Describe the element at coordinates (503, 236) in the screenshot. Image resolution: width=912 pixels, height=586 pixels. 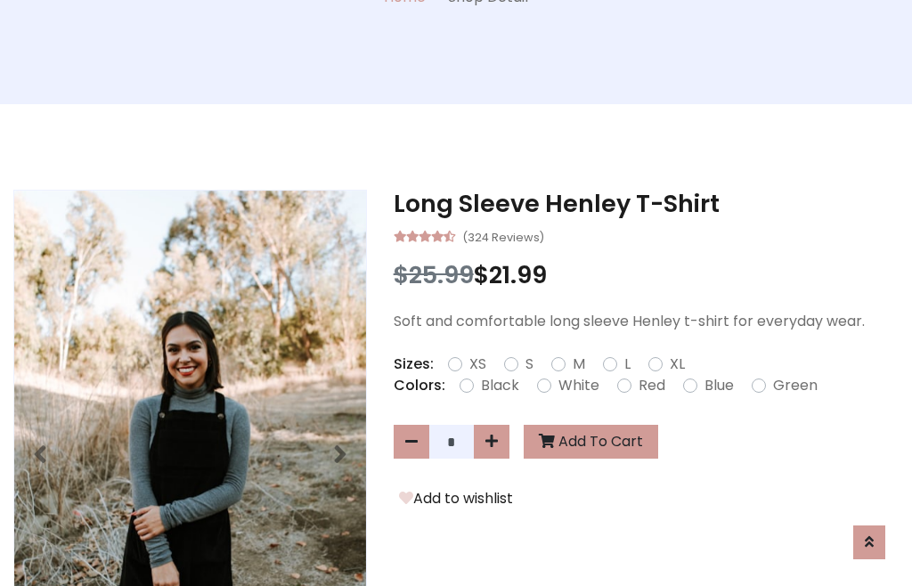
I see `small: (324 Reviews)` at that location.